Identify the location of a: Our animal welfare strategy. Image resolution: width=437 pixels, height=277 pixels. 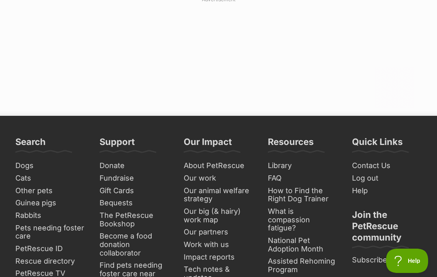
(219, 195).